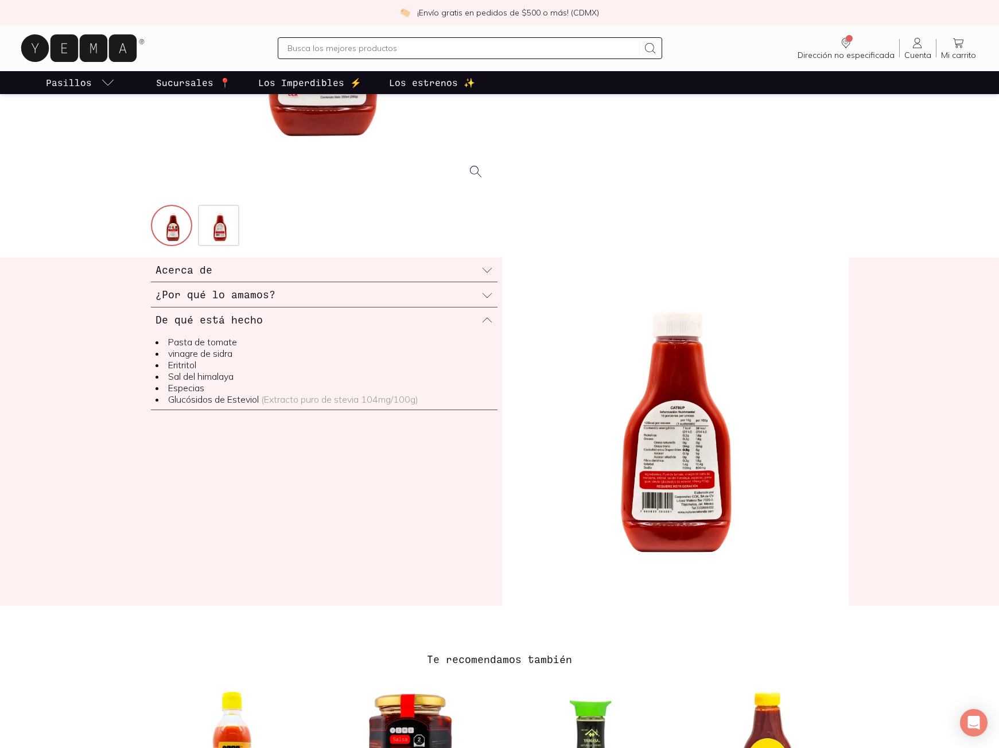 Image resolution: width=999 pixels, height=748 pixels. I want to click on a: Cuenta, so click(917, 48).